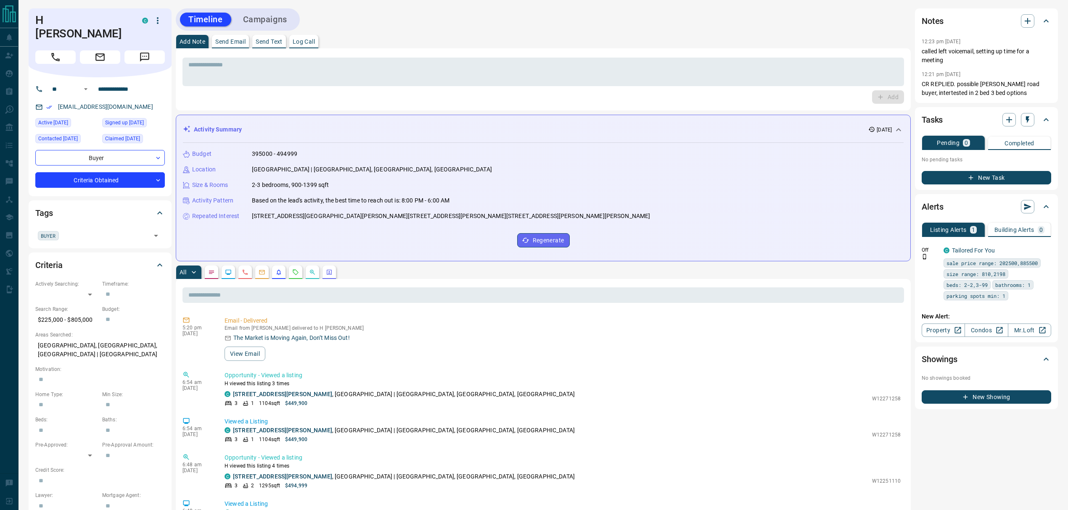 The width and height of the screenshot is (1068, 510). I want to click on div: Criteria Obtained, so click(100, 180).